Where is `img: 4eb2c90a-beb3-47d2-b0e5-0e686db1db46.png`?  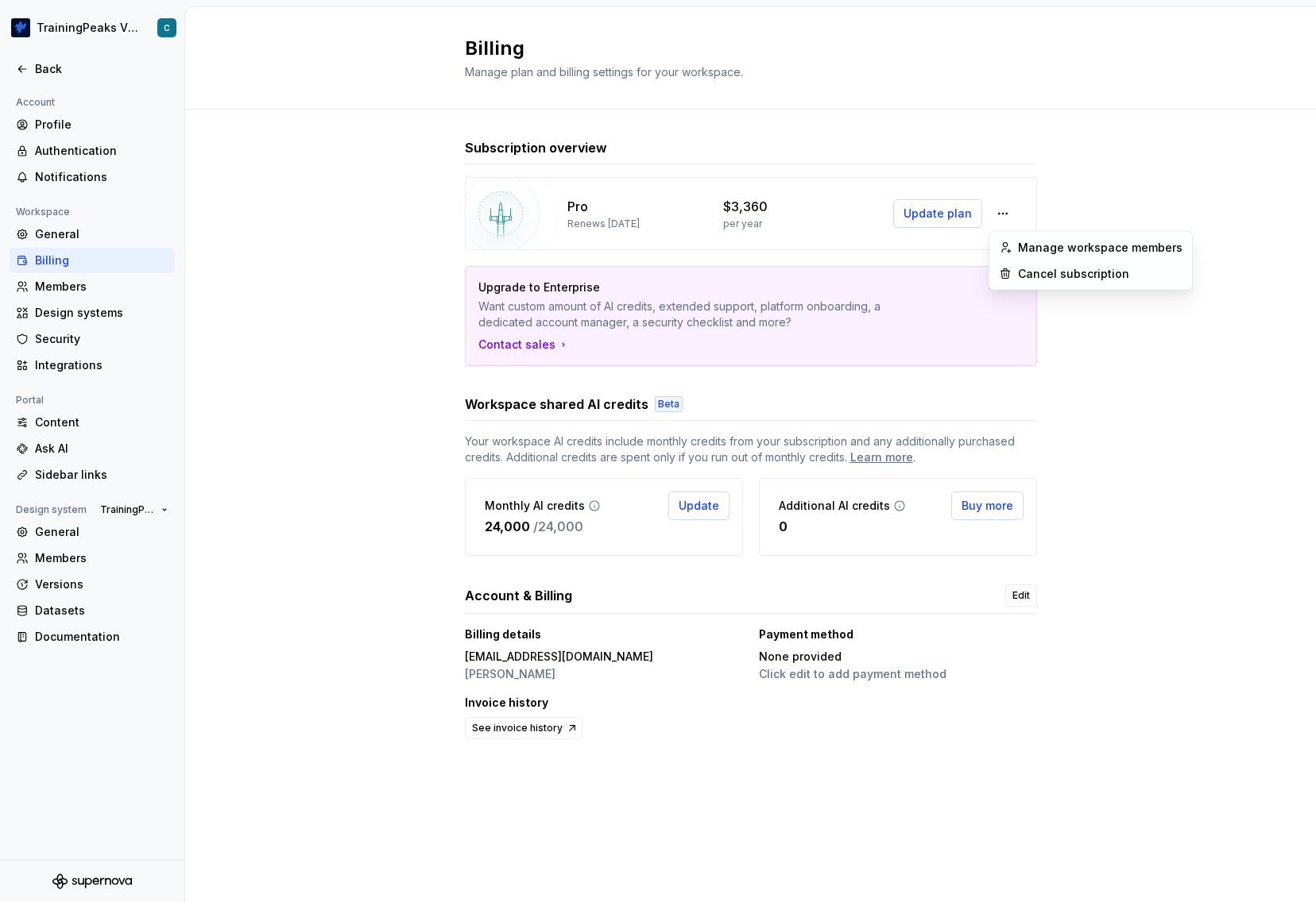 img: 4eb2c90a-beb3-47d2-b0e5-0e686db1db46.png is located at coordinates (21, 28).